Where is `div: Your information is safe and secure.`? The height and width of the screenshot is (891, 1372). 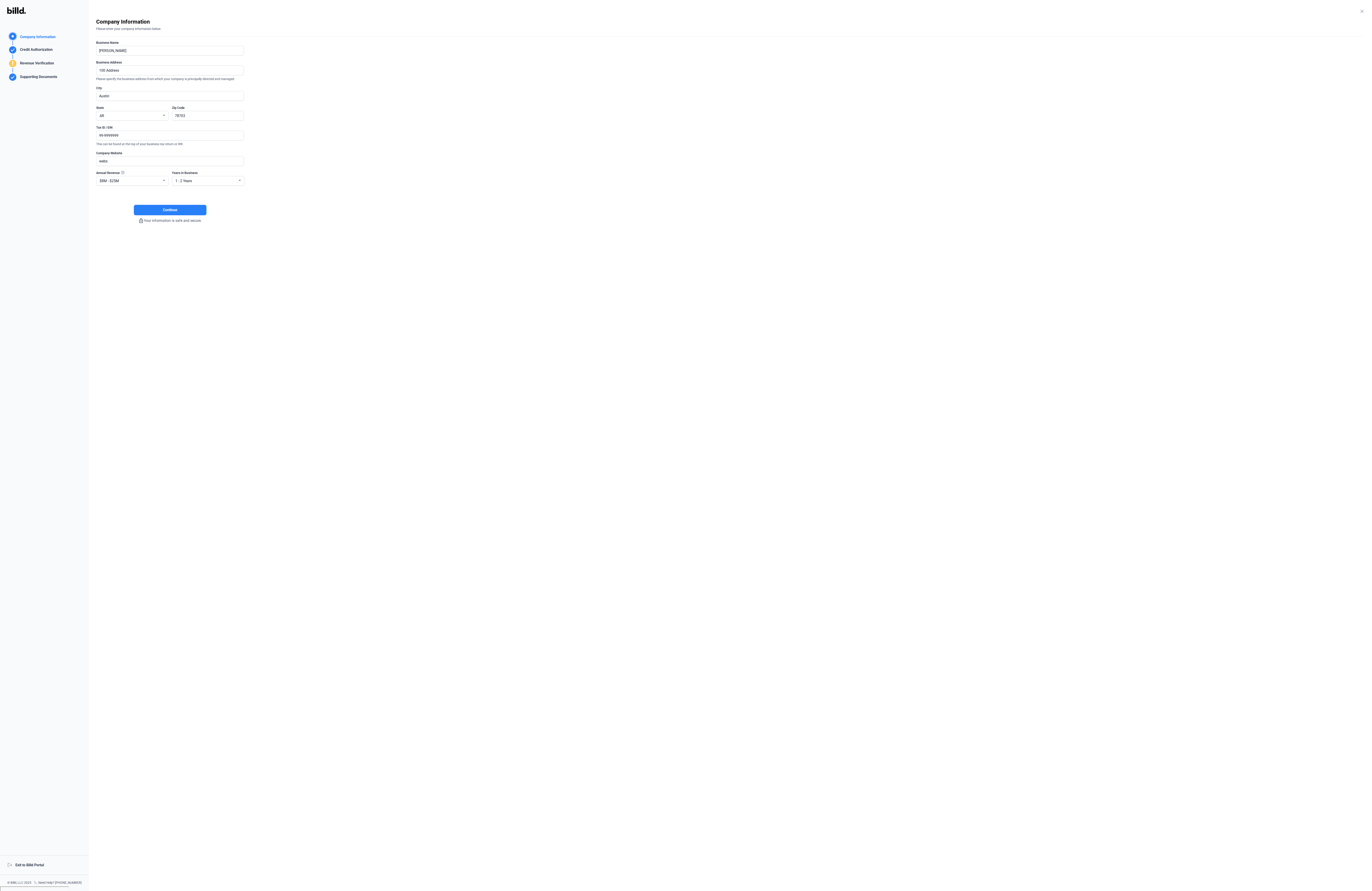
div: Your information is safe and secure. is located at coordinates (170, 220).